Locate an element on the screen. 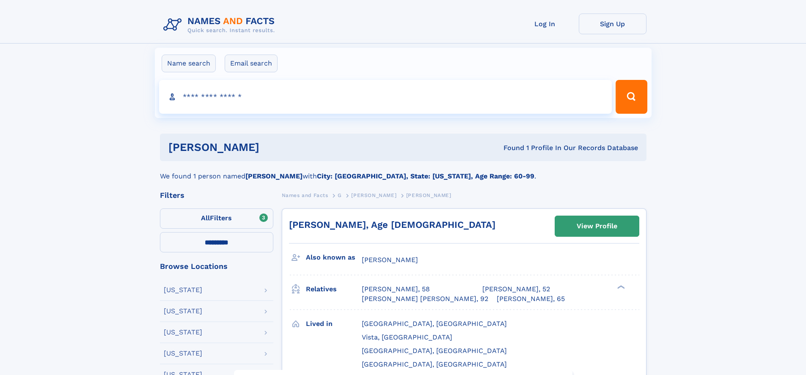 The height and width of the screenshot is (375, 806). span: G is located at coordinates (340, 195).